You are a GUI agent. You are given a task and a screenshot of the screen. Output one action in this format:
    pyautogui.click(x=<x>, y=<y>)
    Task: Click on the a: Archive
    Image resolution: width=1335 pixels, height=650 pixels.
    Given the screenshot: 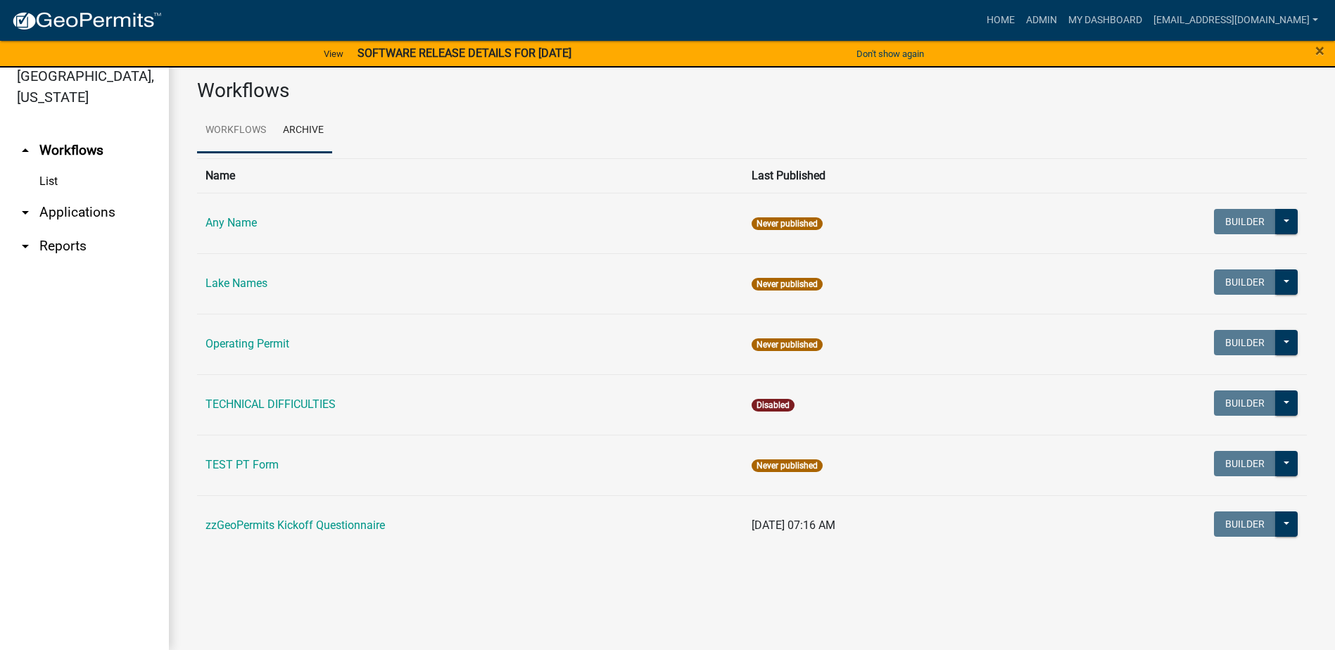 What is the action you would take?
    pyautogui.click(x=303, y=131)
    